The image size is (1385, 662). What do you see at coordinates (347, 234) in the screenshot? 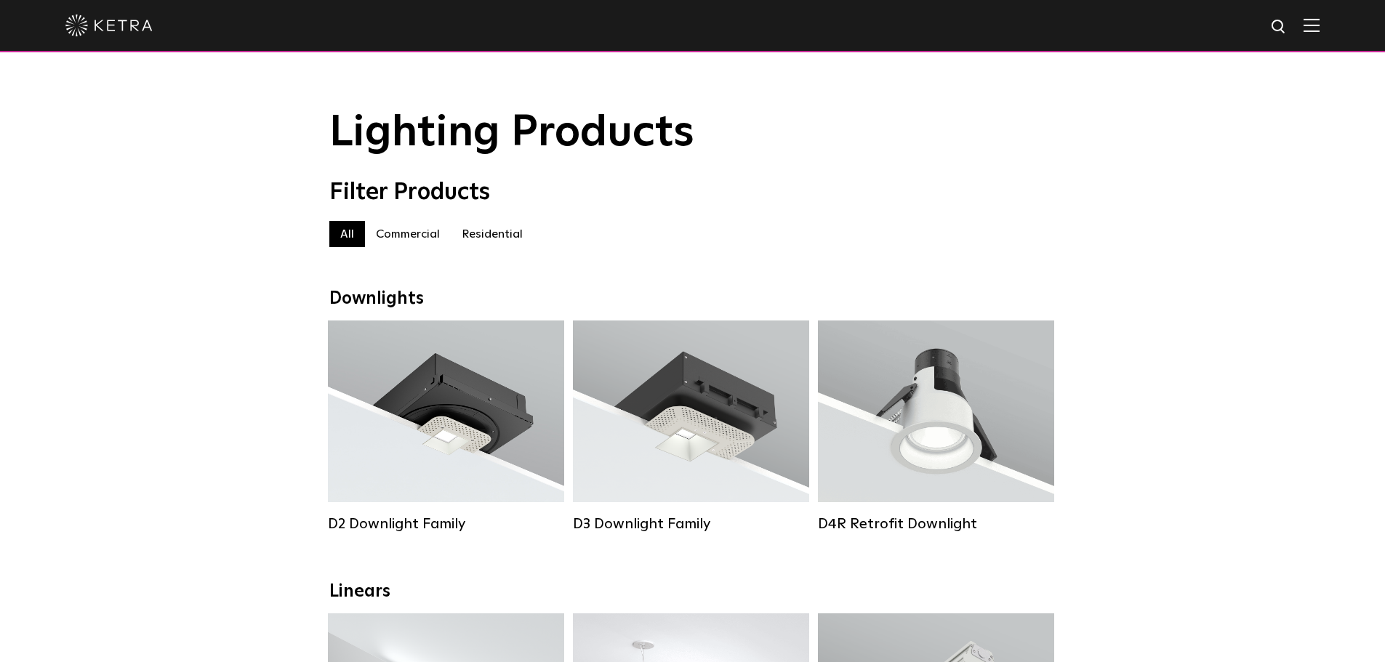
I see `label: All` at bounding box center [347, 234].